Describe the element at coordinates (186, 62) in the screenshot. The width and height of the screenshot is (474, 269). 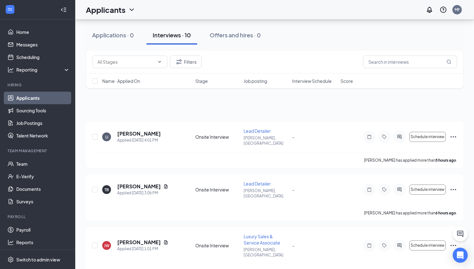
I see `button: Filter Filters` at that location.